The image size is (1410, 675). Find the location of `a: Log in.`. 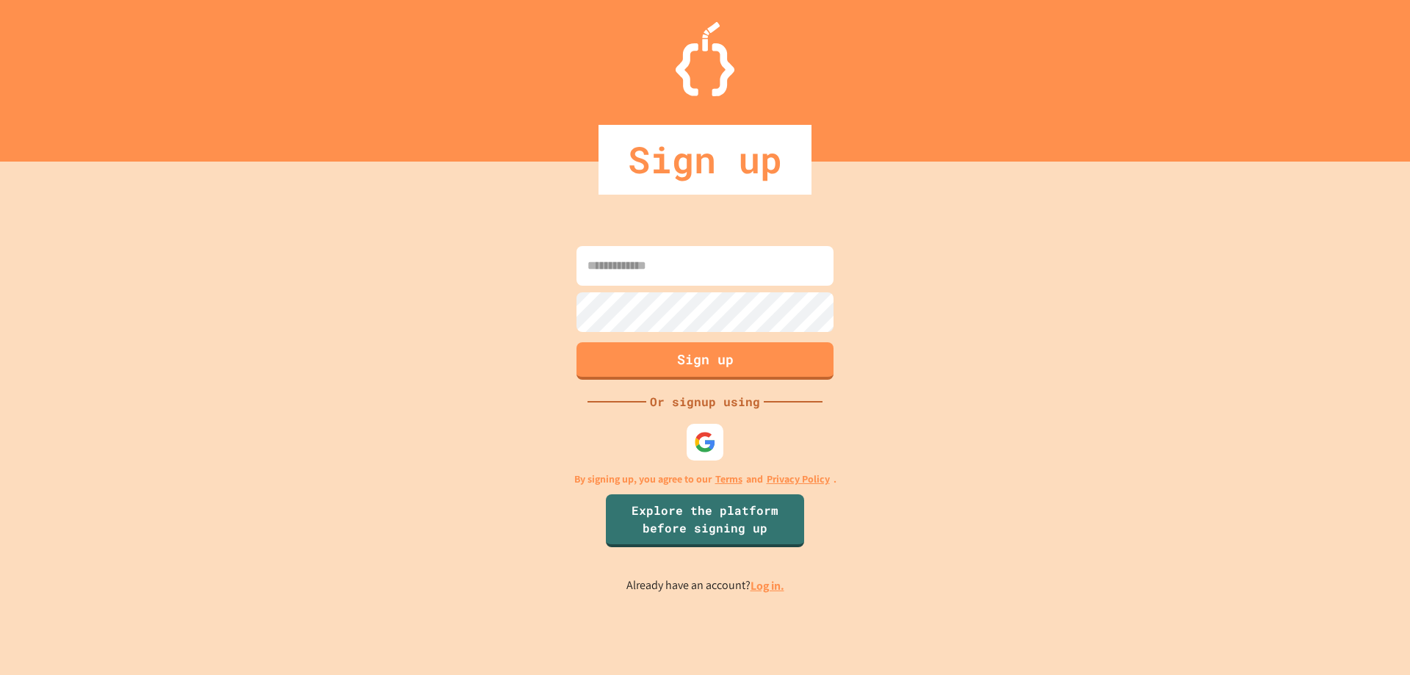

a: Log in. is located at coordinates (768, 585).